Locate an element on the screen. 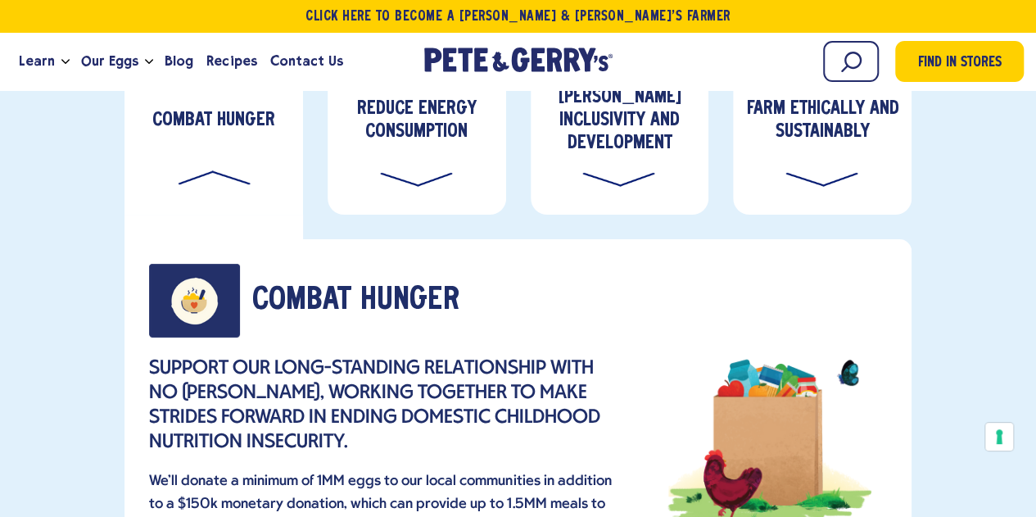 This screenshot has height=517, width=1036. span: Our Eggs is located at coordinates (110, 61).